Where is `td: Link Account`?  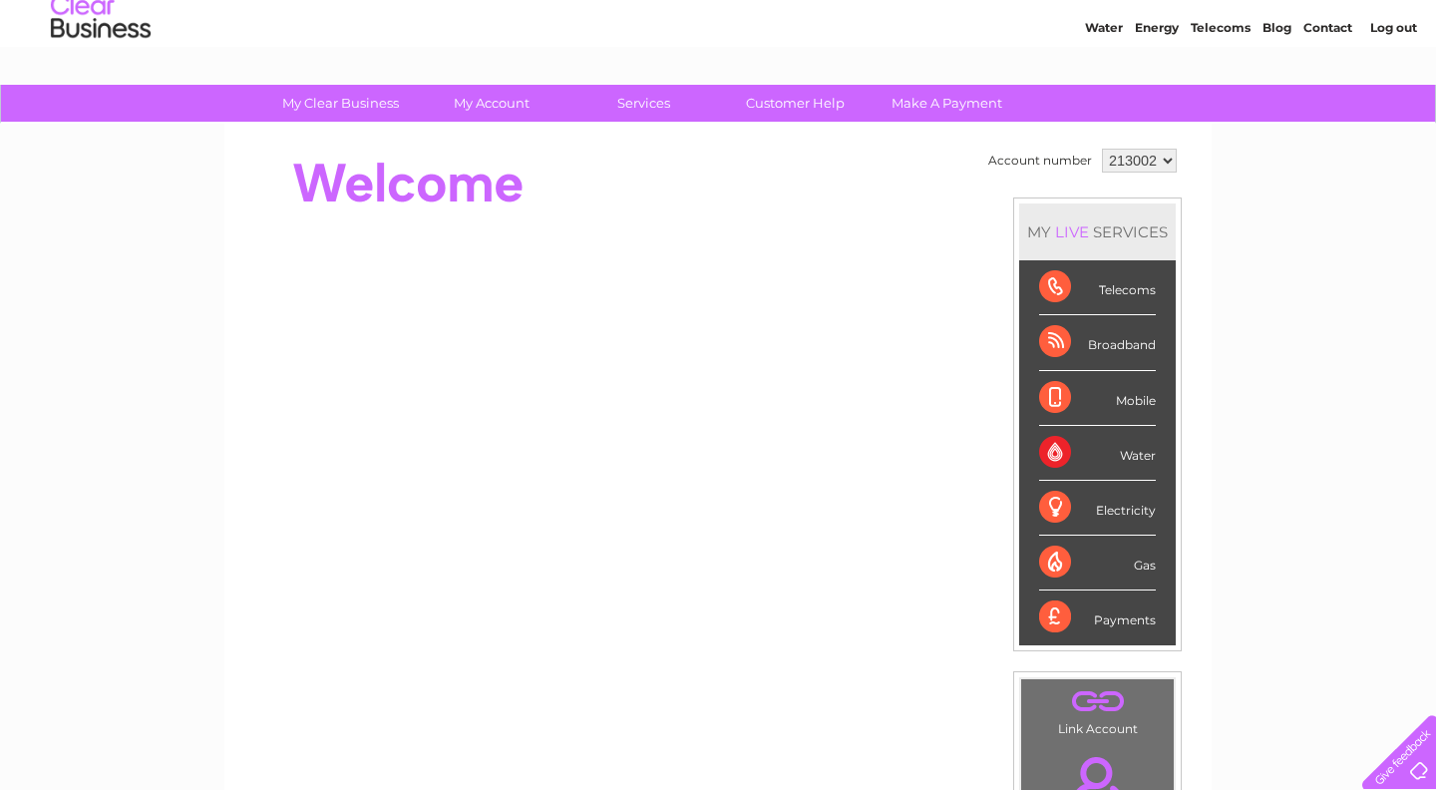
td: Link Account is located at coordinates (1097, 709).